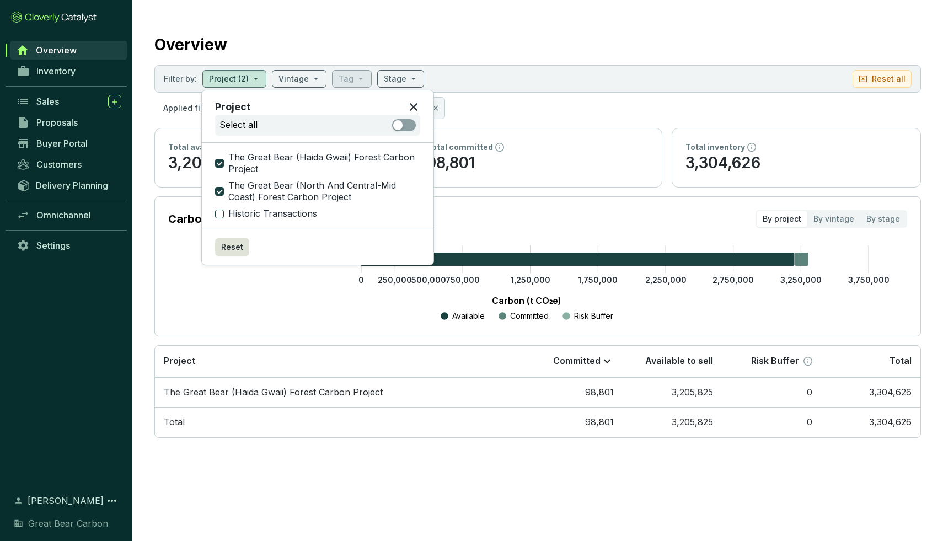  I want to click on a: Omnichannel, so click(69, 215).